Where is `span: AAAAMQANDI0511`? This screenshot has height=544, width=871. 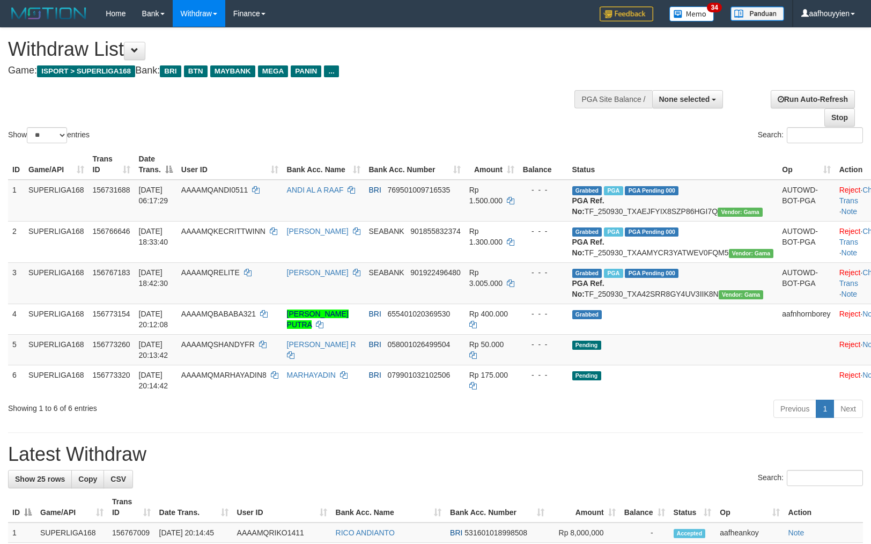 span: AAAAMQANDI0511 is located at coordinates (215, 190).